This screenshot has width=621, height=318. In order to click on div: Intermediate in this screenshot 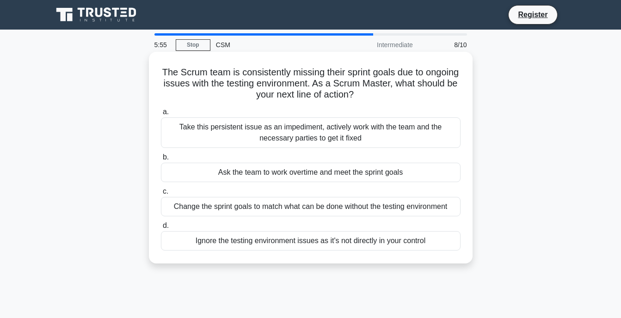, I will do `click(378, 45)`.